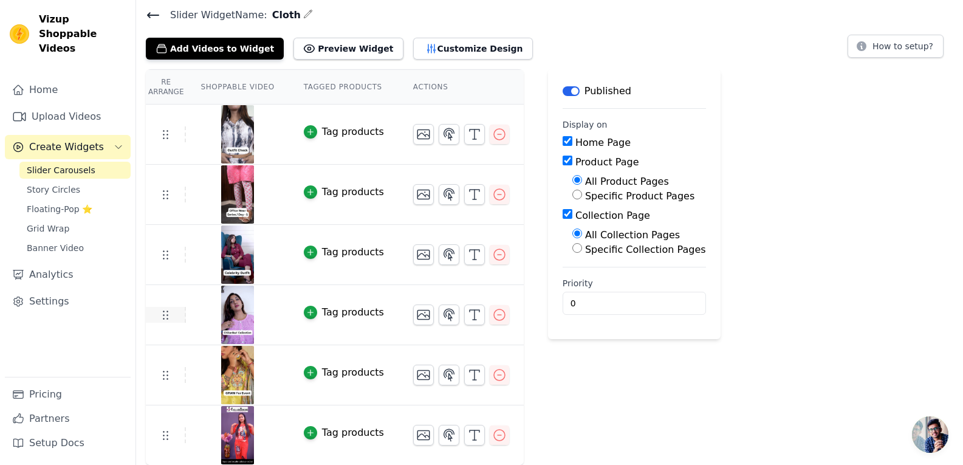 This screenshot has height=465, width=963. Describe the element at coordinates (237, 87) in the screenshot. I see `th: Shoppable Video` at that location.